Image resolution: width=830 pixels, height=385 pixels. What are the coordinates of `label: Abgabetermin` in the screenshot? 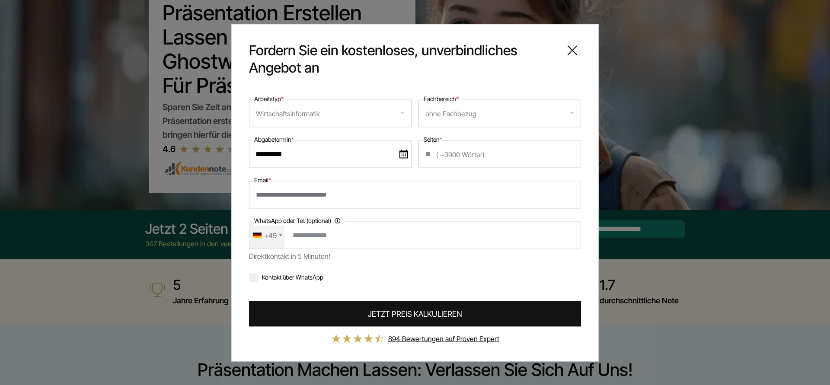 It's located at (274, 139).